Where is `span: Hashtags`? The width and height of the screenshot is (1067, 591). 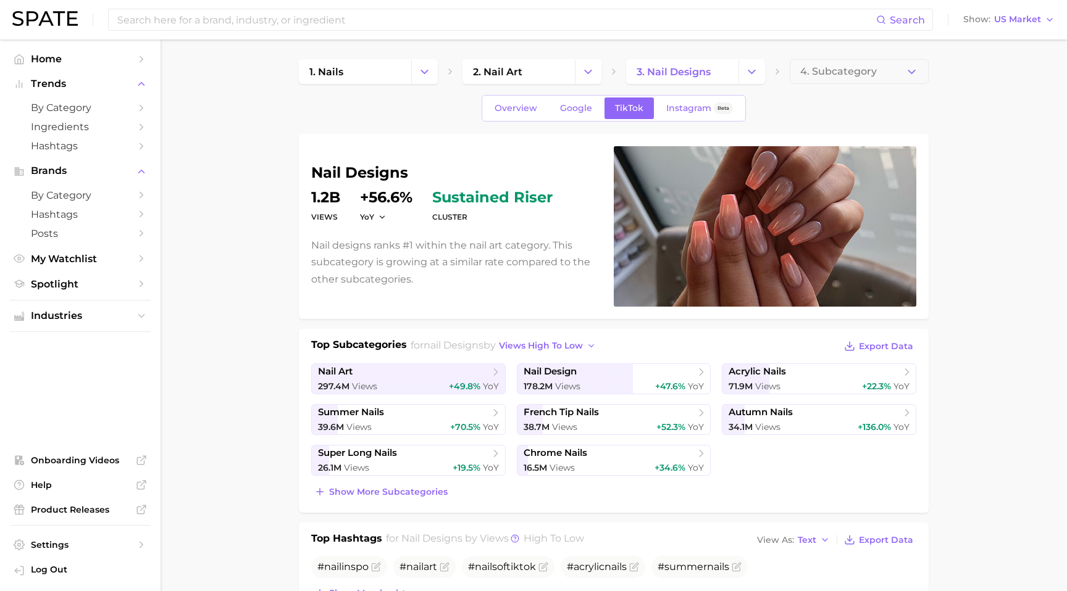
span: Hashtags is located at coordinates (80, 214).